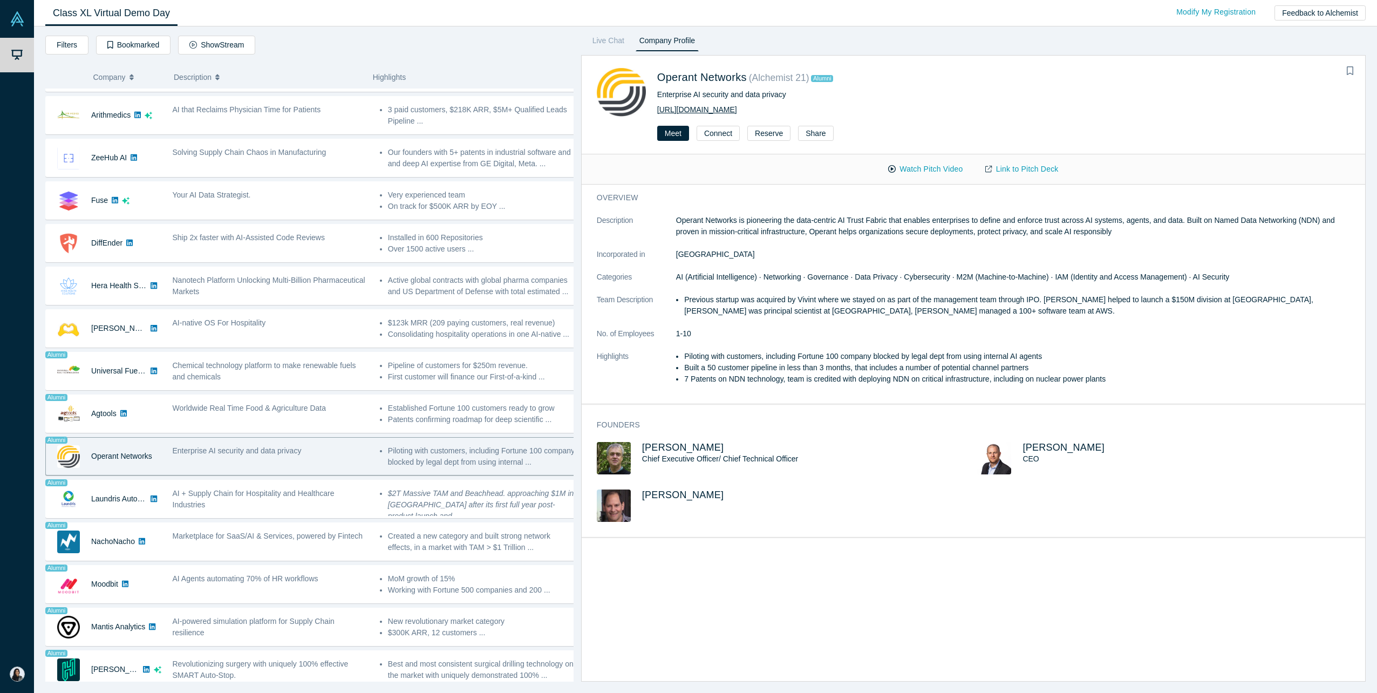  What do you see at coordinates (482, 377) in the screenshot?
I see `li: First customer will finance our First-of-a-kind ...` at bounding box center [482, 377].